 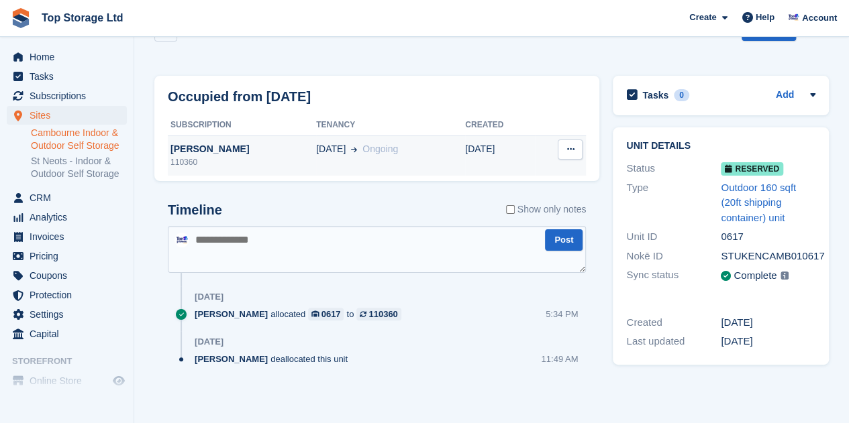 I want to click on div: Last updated, so click(x=673, y=341).